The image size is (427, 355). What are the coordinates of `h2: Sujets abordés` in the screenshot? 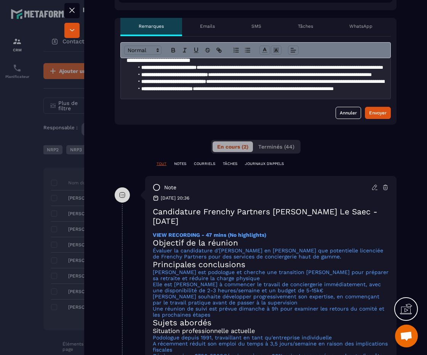 It's located at (271, 323).